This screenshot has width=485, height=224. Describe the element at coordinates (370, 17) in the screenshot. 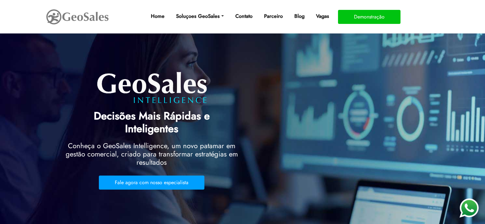

I see `button: Demonstração` at that location.